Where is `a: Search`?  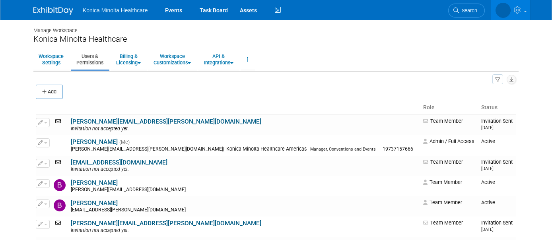 a: Search is located at coordinates (467, 10).